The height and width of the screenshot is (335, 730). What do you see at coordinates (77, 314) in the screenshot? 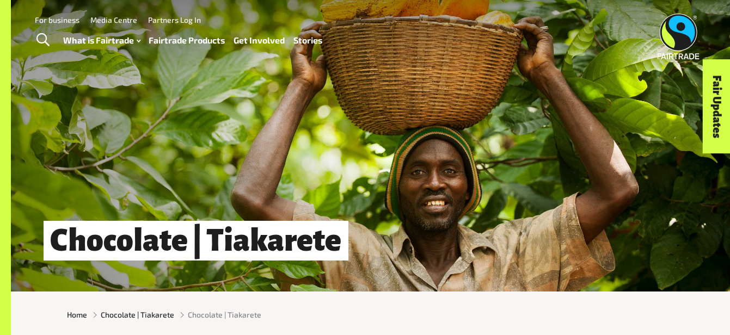
I see `a: Home` at bounding box center [77, 314].